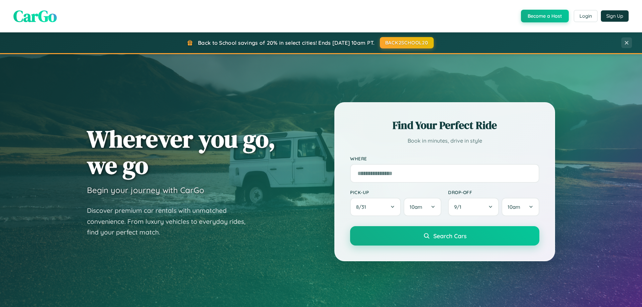 This screenshot has width=642, height=307. Describe the element at coordinates (170, 222) in the screenshot. I see `p: Discover premium car rentals with unmatched convenience. From luxury vehicles to everyday rides, ...` at that location.